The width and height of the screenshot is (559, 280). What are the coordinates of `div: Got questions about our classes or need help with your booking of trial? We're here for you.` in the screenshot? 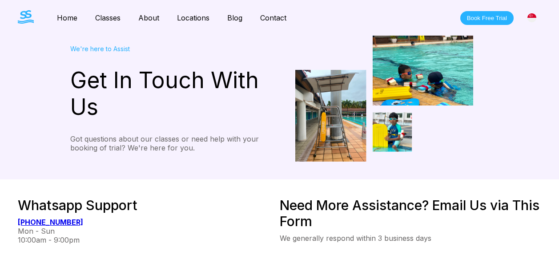 It's located at (175, 143).